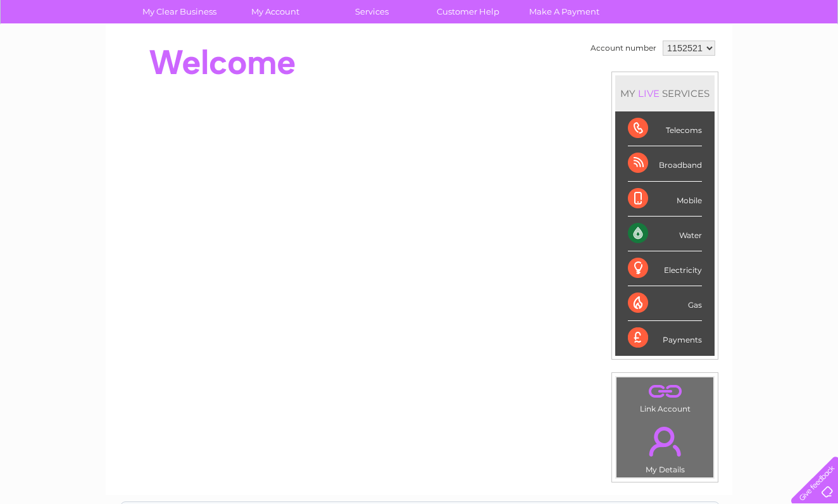  I want to click on a: Water, so click(627, 58).